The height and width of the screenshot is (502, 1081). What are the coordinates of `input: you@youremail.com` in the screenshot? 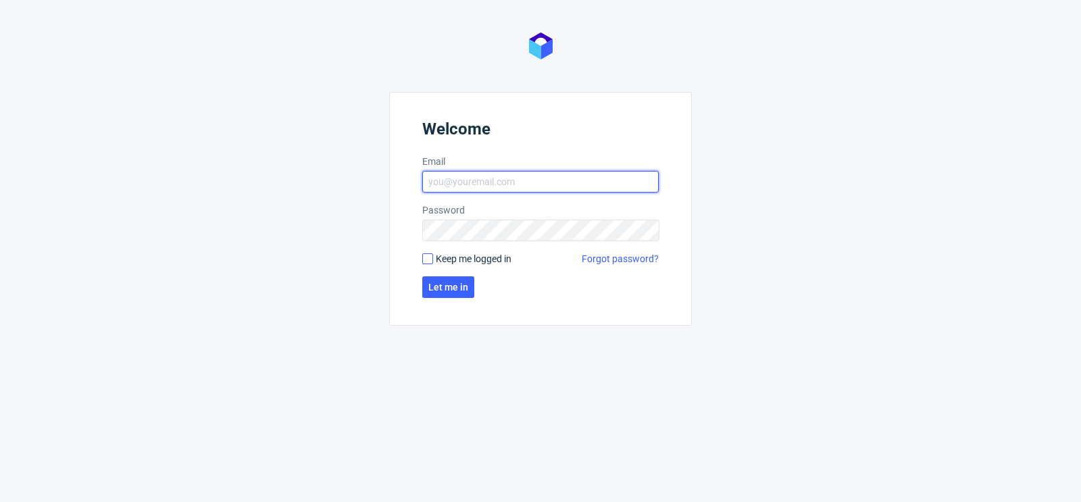 It's located at (541, 182).